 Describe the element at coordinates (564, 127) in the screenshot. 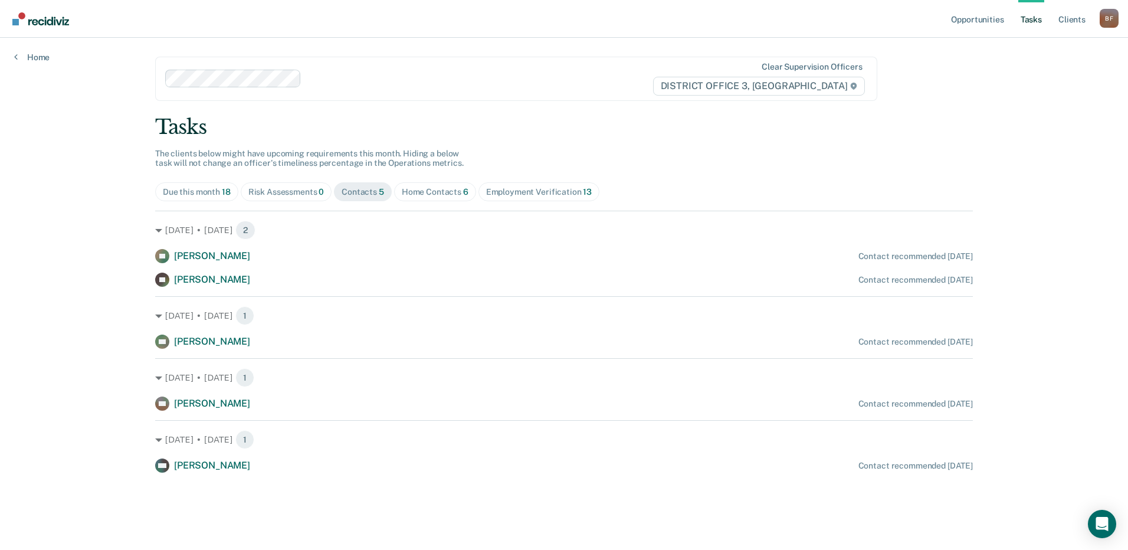

I see `div: Tasks` at that location.